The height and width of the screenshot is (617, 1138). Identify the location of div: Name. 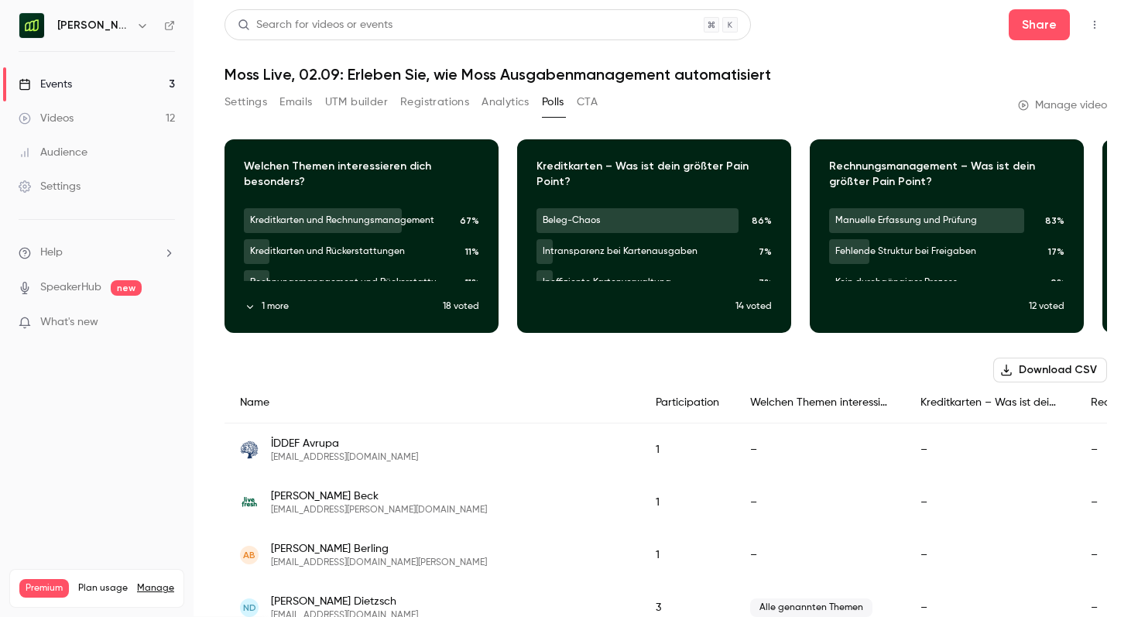
(432, 402).